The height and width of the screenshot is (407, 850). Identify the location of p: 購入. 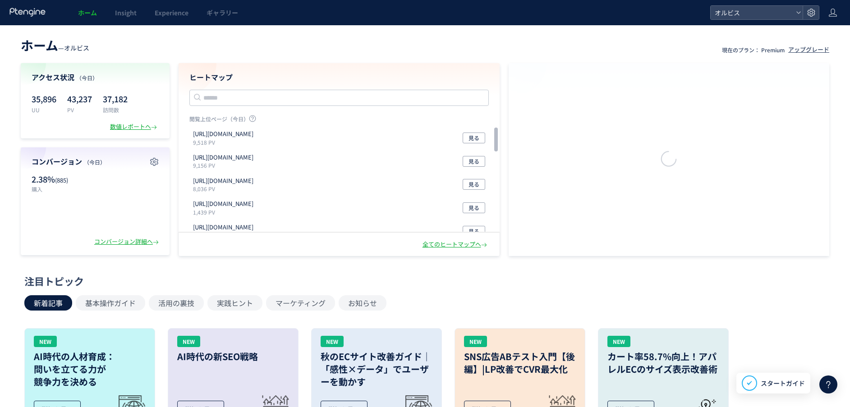
(61, 189).